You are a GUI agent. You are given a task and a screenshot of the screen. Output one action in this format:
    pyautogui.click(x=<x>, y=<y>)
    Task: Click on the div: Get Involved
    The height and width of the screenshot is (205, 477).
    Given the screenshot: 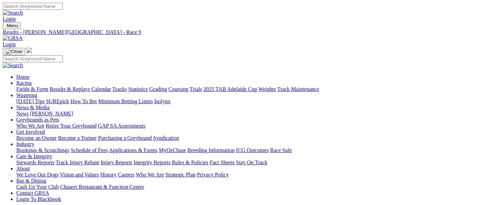 What is the action you would take?
    pyautogui.click(x=245, y=138)
    